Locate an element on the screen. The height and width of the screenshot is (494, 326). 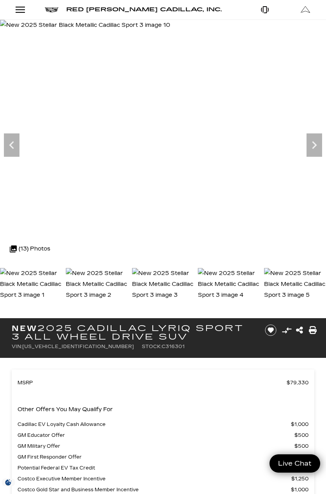
span: $1,000 is located at coordinates (299, 424).